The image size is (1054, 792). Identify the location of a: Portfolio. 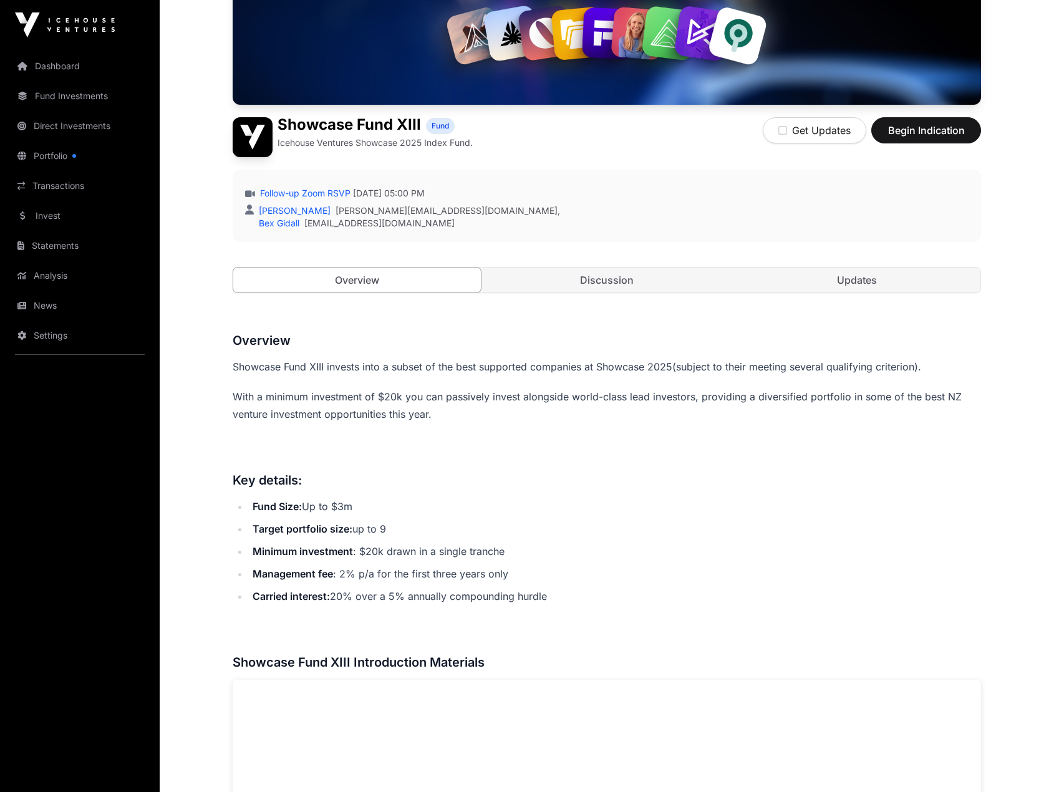
(80, 156).